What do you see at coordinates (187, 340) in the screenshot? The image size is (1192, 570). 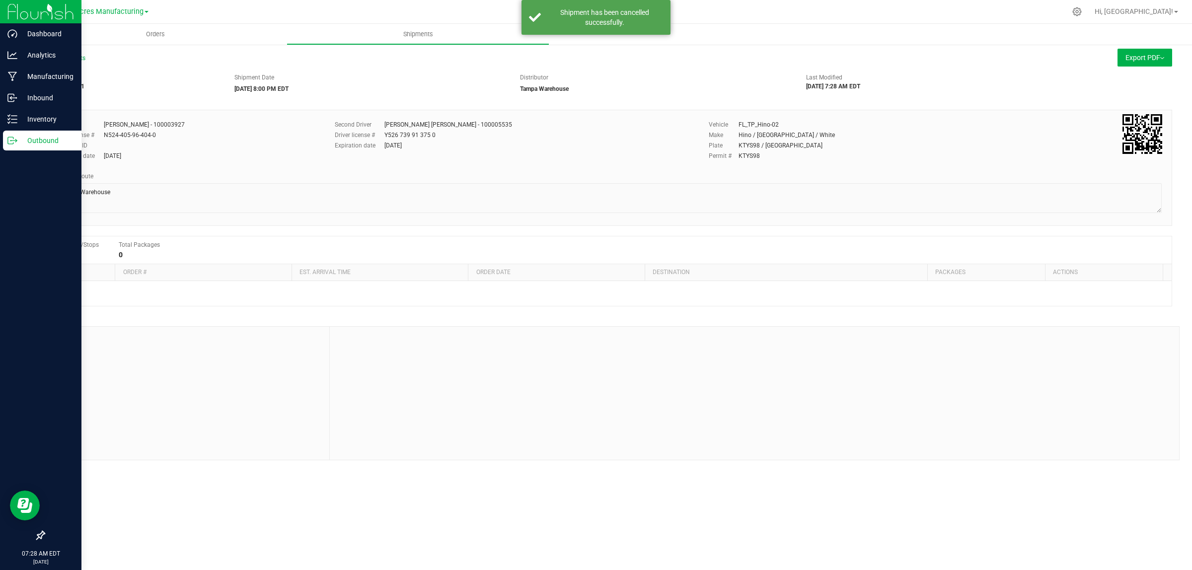 I see `span: Notes` at bounding box center [187, 340].